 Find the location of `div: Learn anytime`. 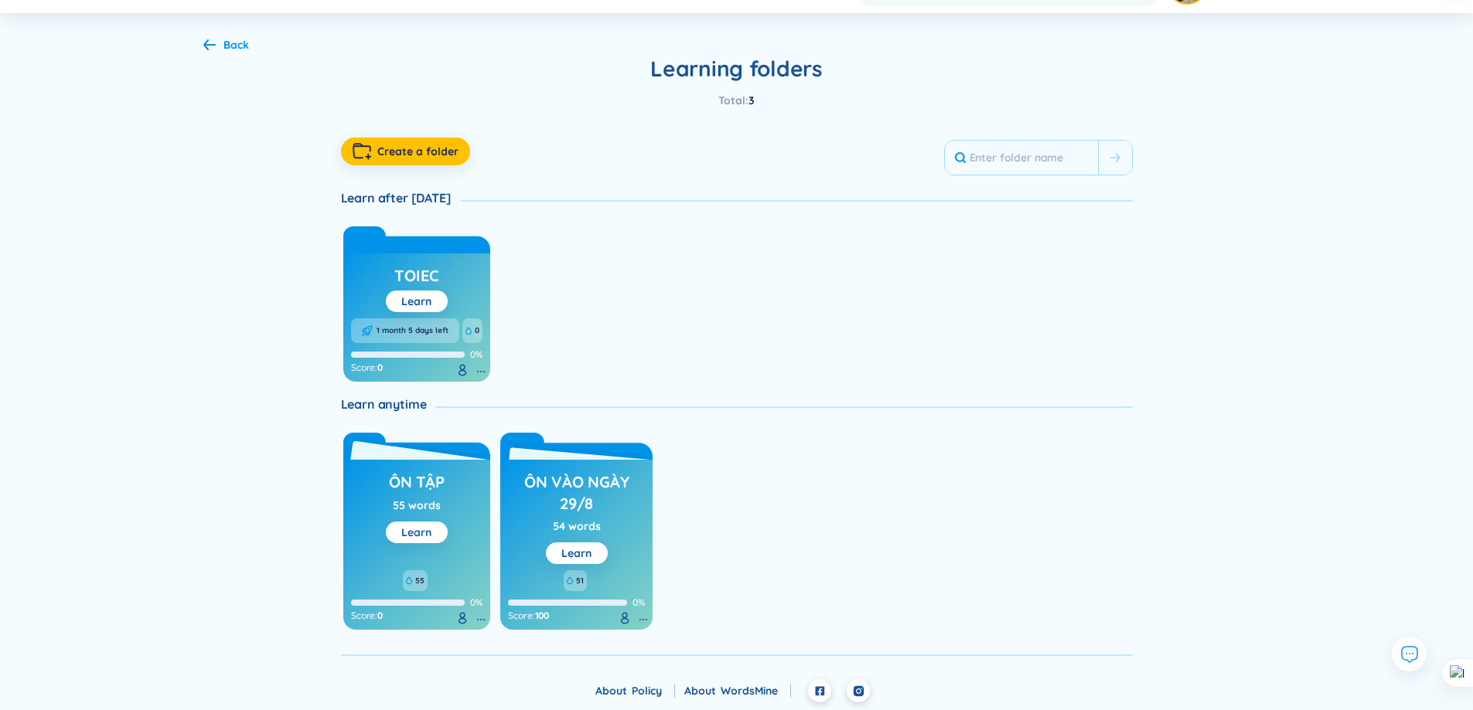

div: Learn anytime is located at coordinates (388, 404).